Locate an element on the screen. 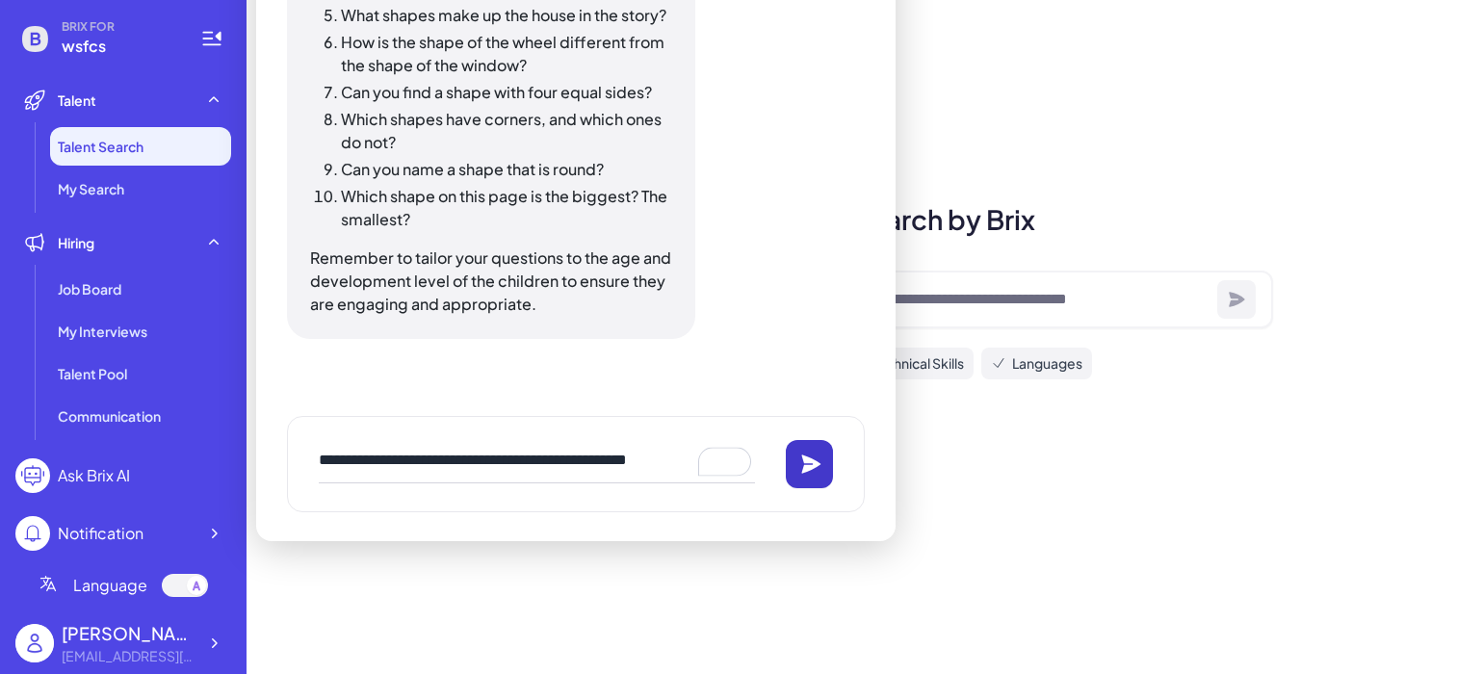 The height and width of the screenshot is (674, 1483). span: wsfcs is located at coordinates (119, 46).